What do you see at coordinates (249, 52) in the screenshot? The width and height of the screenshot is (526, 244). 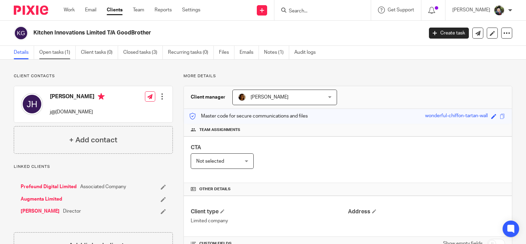 I see `a: Emails` at bounding box center [249, 52].